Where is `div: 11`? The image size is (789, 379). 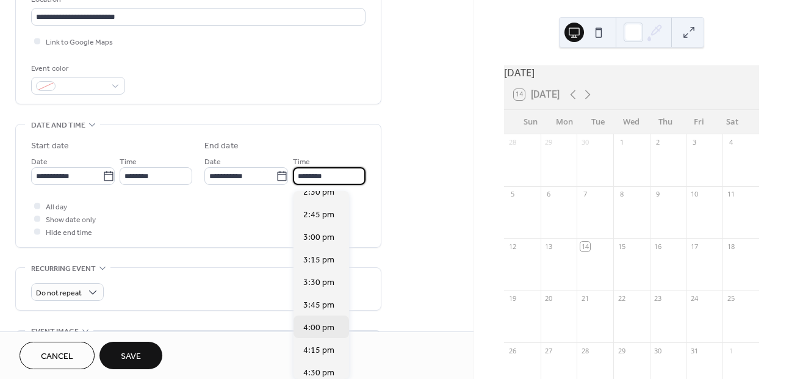
div: 11 is located at coordinates (730, 194).